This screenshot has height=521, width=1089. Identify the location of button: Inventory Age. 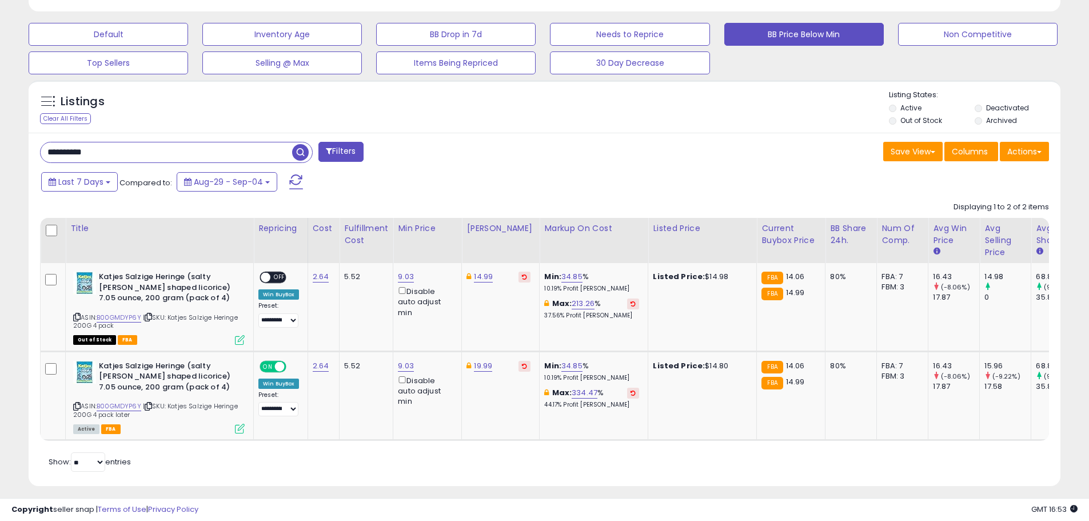
(282, 34).